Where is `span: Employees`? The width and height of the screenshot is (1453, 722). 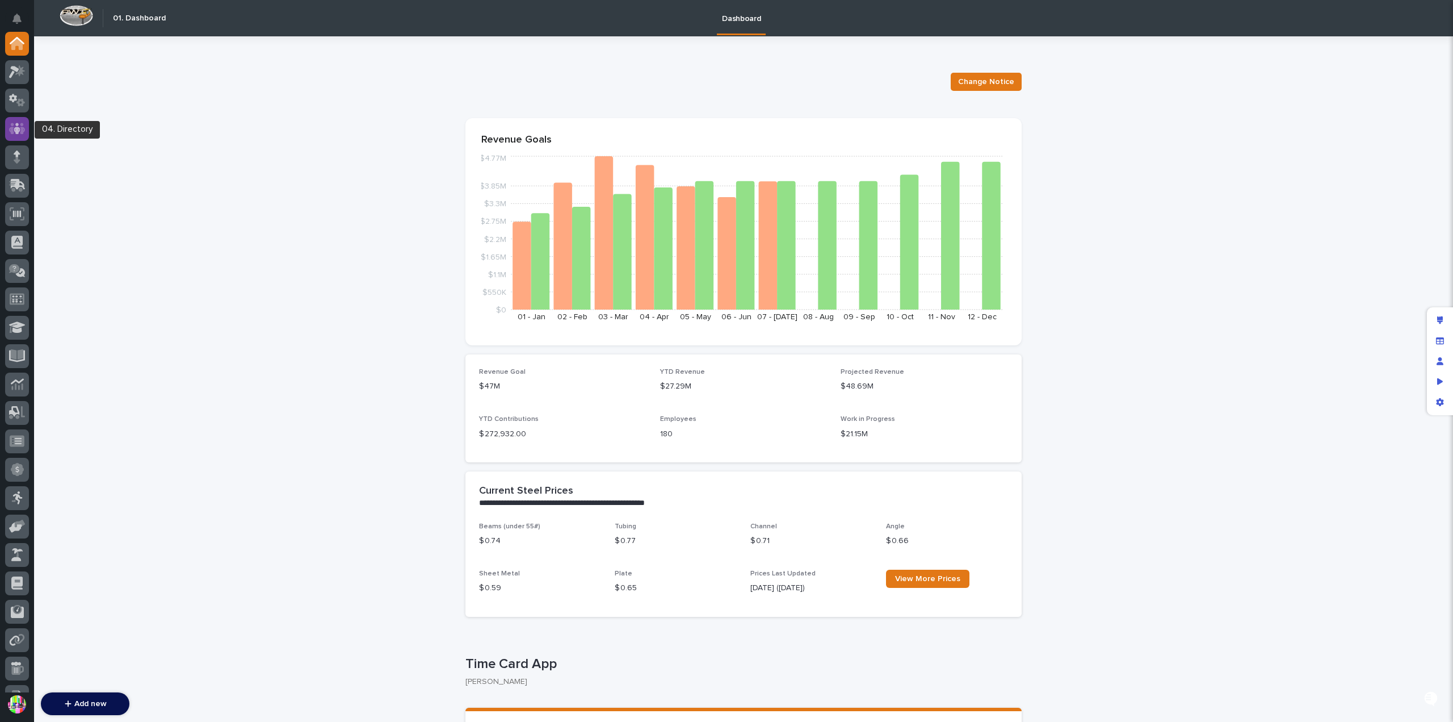
span: Employees is located at coordinates (678, 419).